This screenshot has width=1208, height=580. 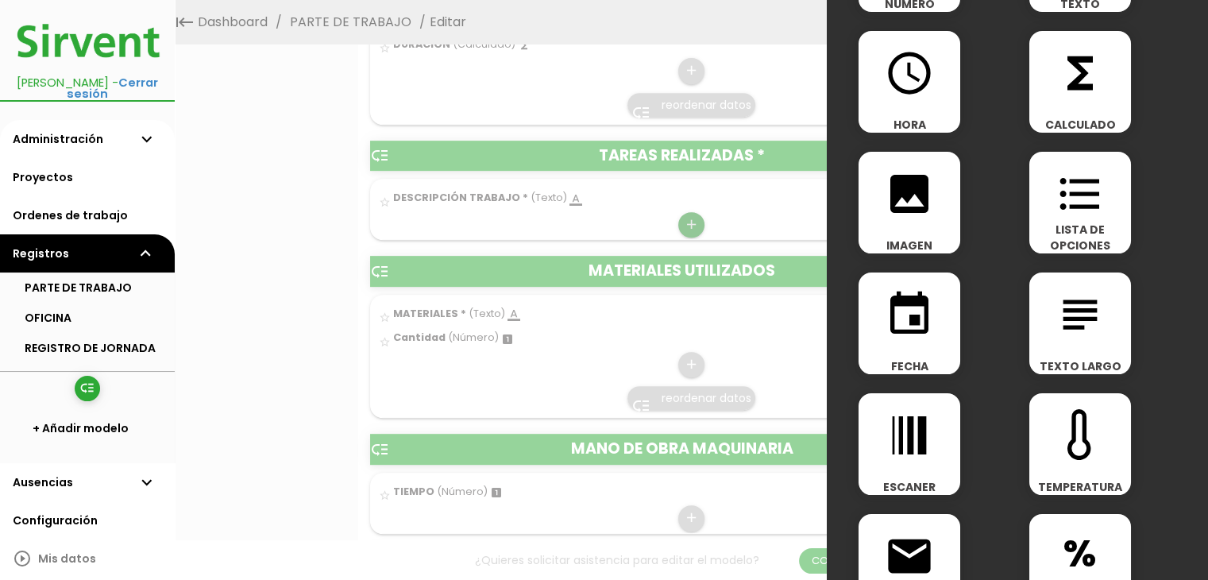 What do you see at coordinates (1080, 237) in the screenshot?
I see `span: LISTA DE OPCIONES` at bounding box center [1080, 237].